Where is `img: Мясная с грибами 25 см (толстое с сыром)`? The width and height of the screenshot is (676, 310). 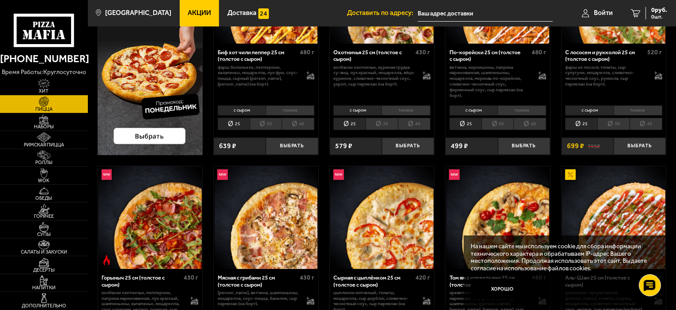
img: Мясная с грибами 25 см (толстое с сыром) is located at coordinates (266, 218).